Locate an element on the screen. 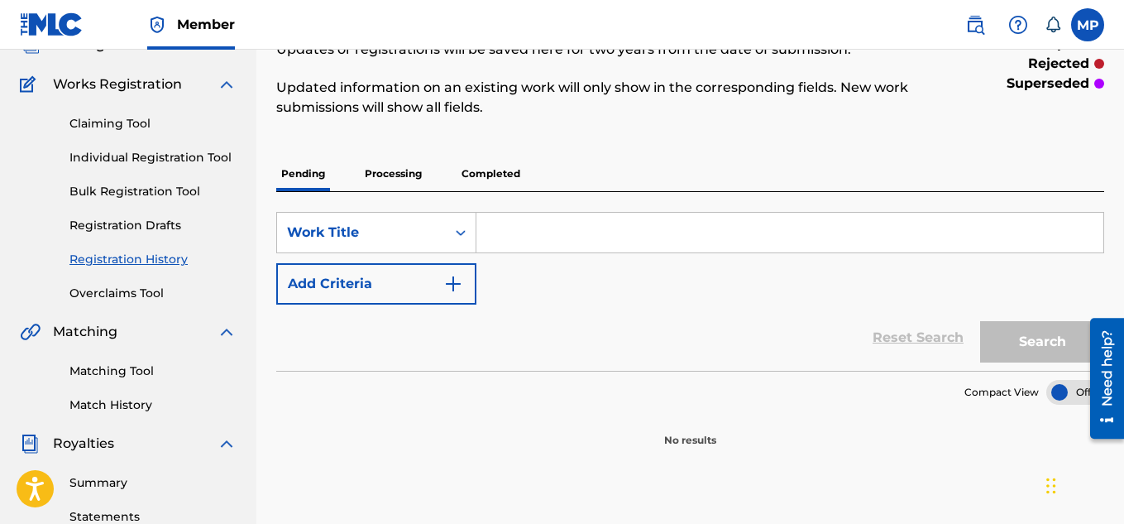 The image size is (1124, 524). img: help is located at coordinates (1018, 25).